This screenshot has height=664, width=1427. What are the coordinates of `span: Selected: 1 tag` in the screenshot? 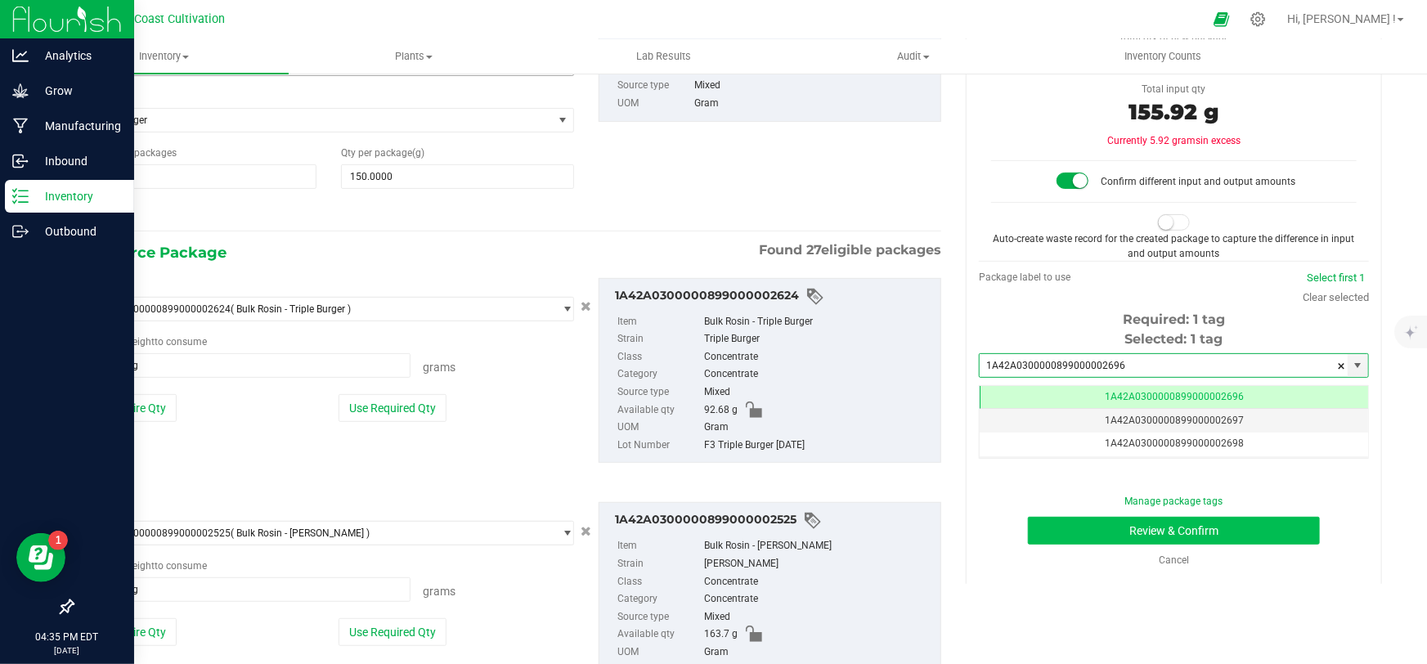 It's located at (1174, 339).